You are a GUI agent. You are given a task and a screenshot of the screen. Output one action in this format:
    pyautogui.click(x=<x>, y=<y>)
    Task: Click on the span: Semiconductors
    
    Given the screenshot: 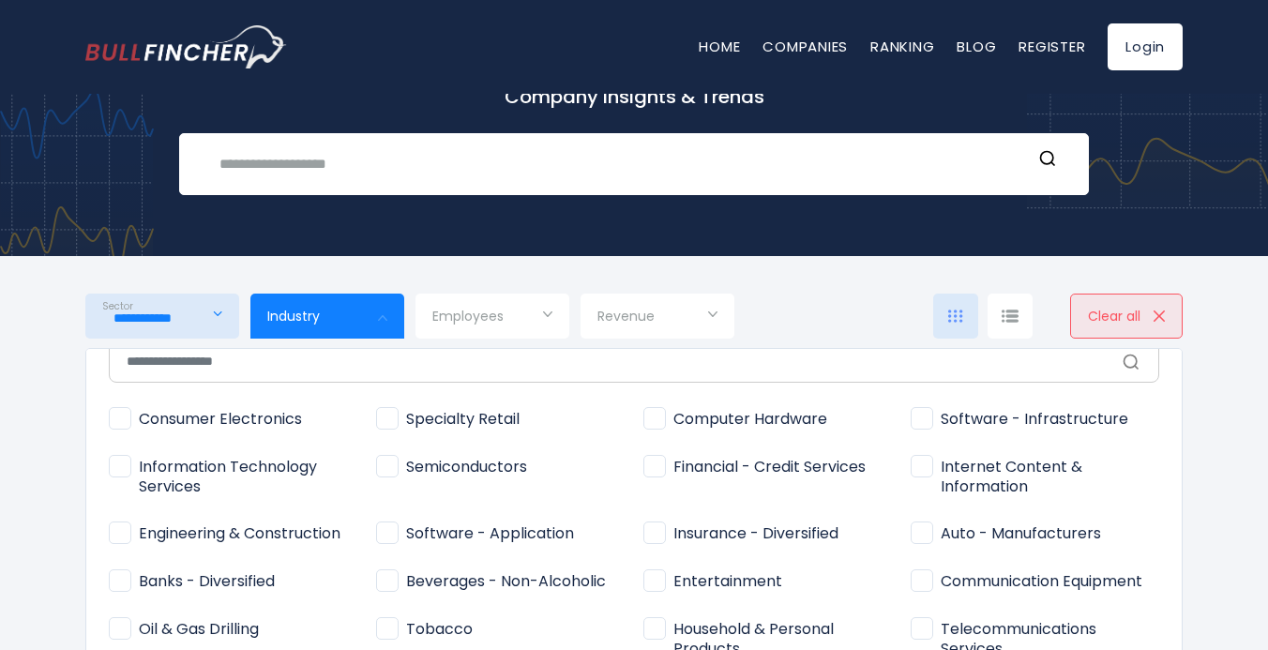 What is the action you would take?
    pyautogui.click(x=451, y=467)
    